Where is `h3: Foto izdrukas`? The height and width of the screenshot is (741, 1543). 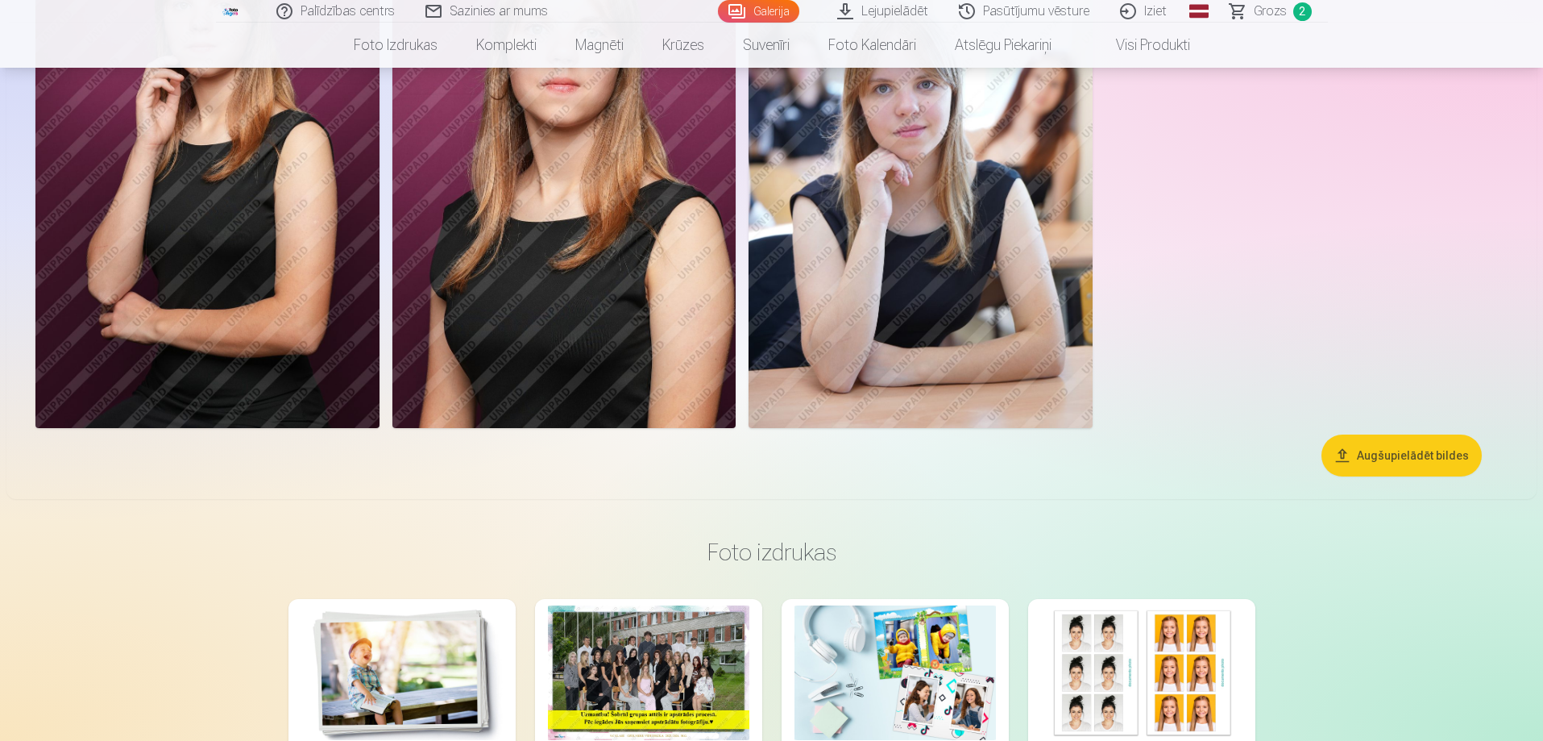 h3: Foto izdrukas is located at coordinates (772, 552).